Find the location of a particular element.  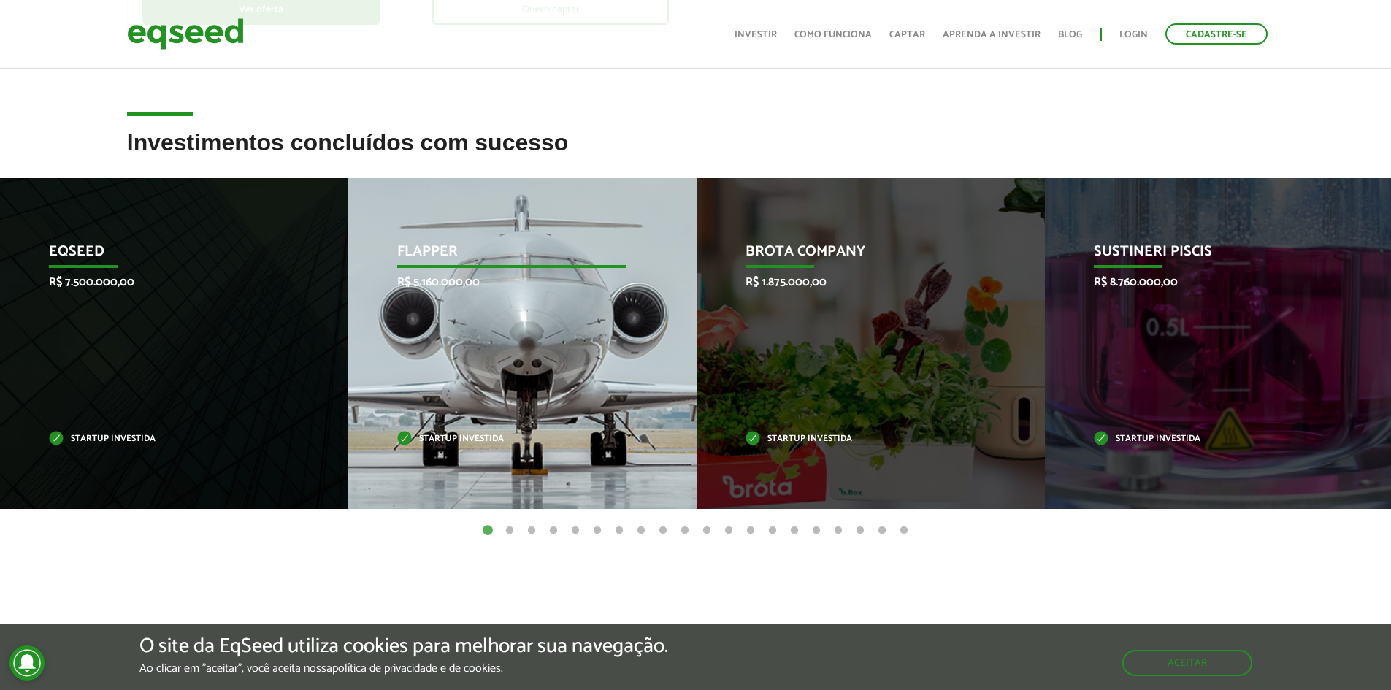

p: R$ 7.500.000,00 is located at coordinates (163, 282).